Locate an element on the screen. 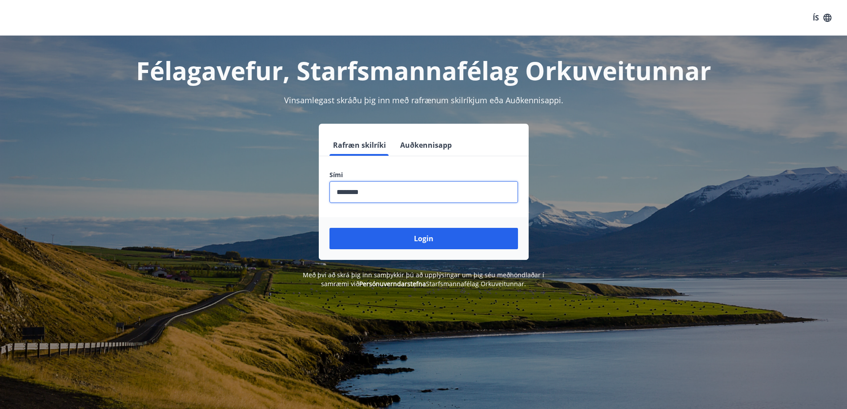  button: Auðkennisapp is located at coordinates (426, 145).